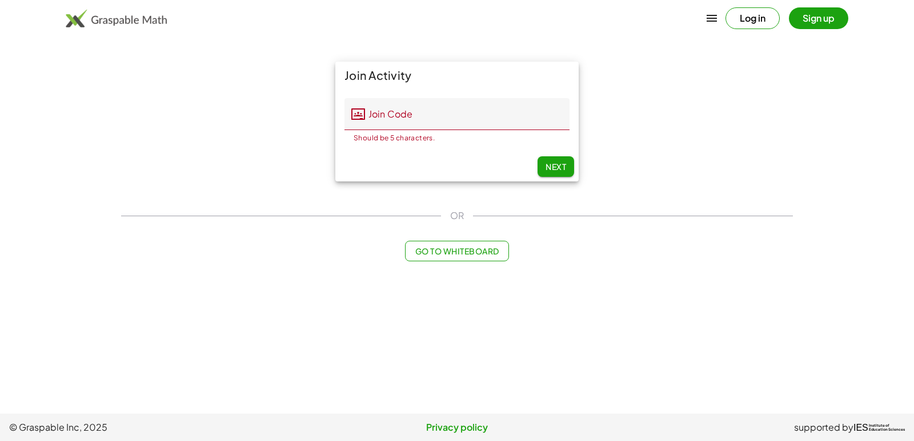 Image resolution: width=914 pixels, height=441 pixels. What do you see at coordinates (752, 18) in the screenshot?
I see `button: Log in` at bounding box center [752, 18].